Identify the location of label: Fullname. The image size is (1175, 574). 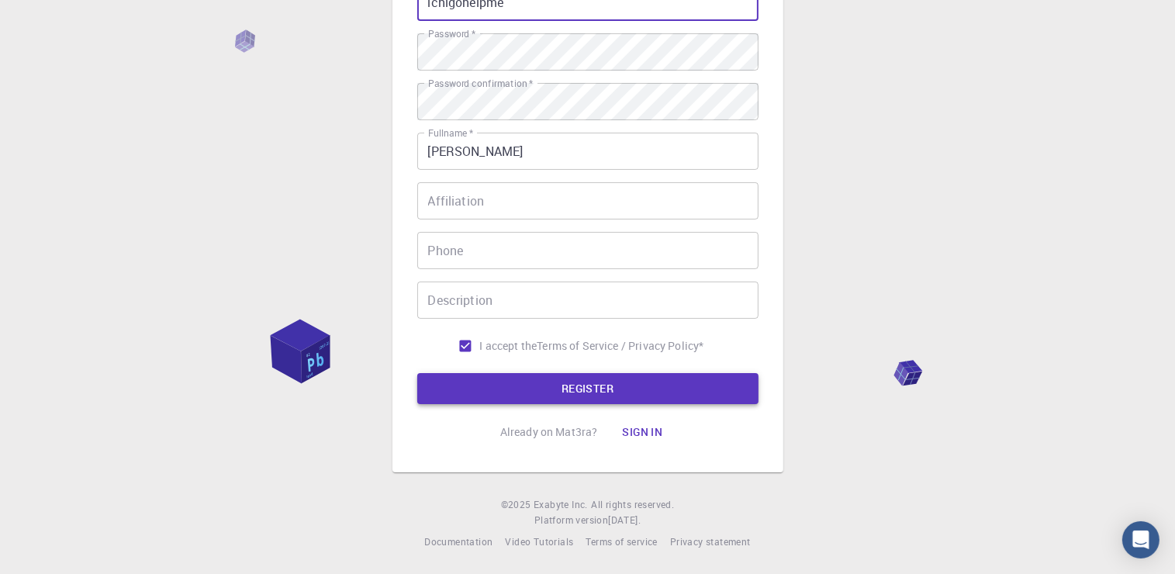
(451, 133).